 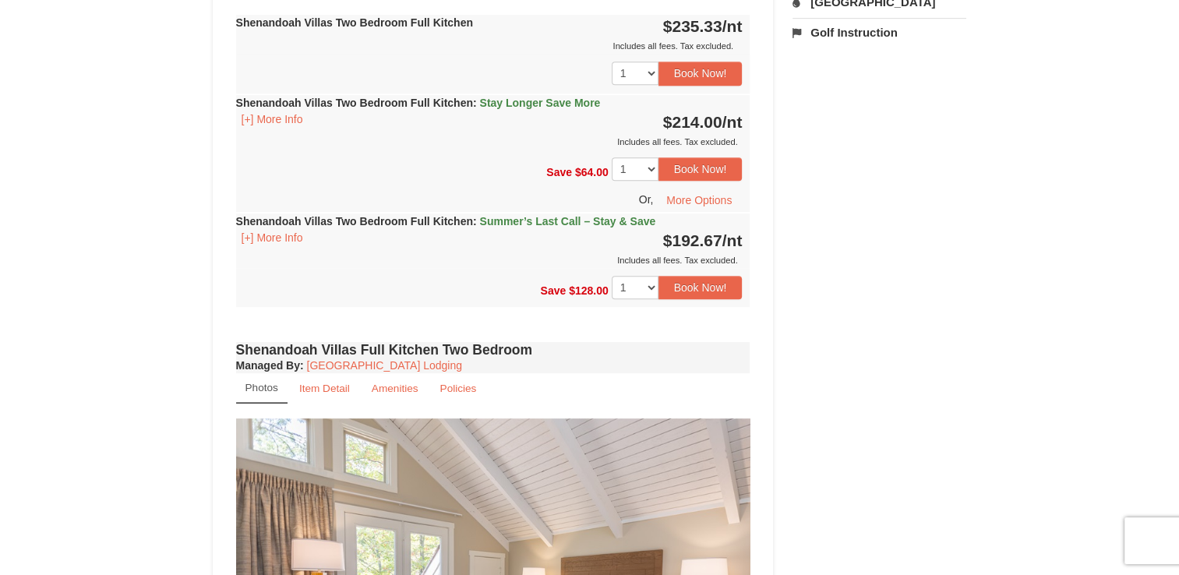 I want to click on small: Item Detail, so click(x=324, y=388).